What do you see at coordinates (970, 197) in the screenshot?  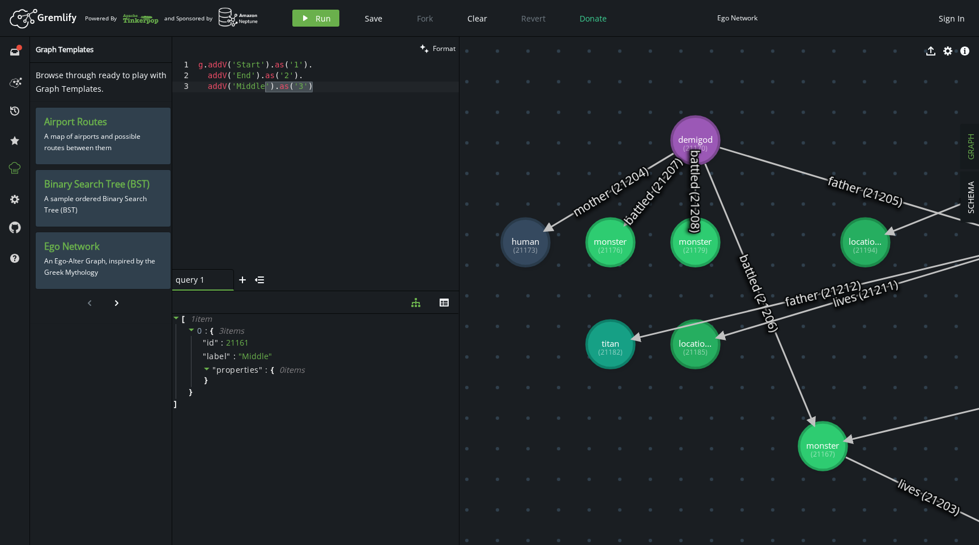 I see `span: SCHEMA` at bounding box center [970, 197].